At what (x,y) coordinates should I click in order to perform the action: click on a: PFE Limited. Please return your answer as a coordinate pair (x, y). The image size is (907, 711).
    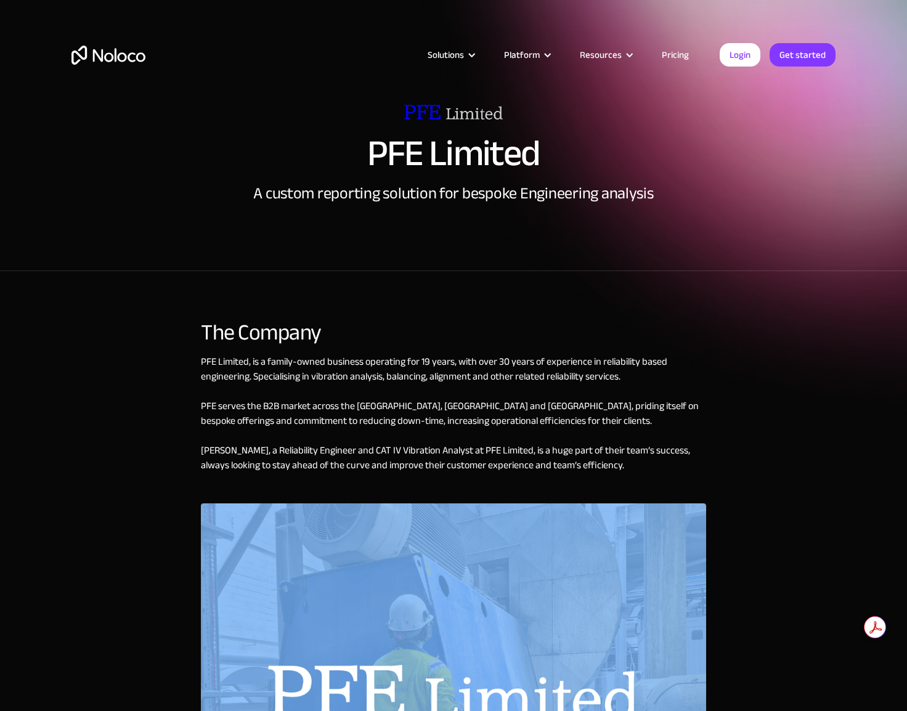
    Looking at the image, I should click on (225, 362).